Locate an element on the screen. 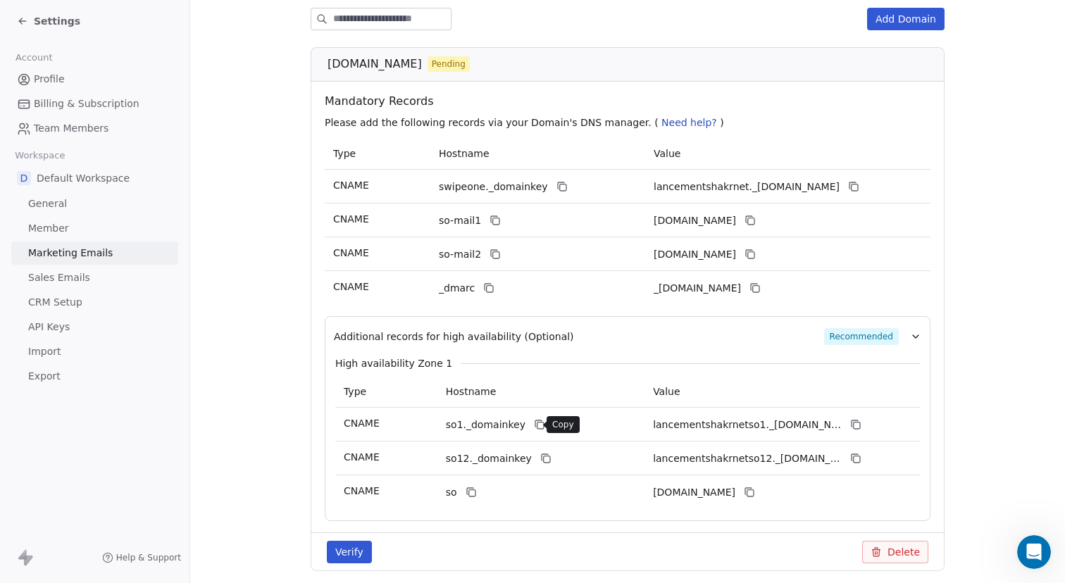 This screenshot has height=583, width=1065. a: Import is located at coordinates (94, 351).